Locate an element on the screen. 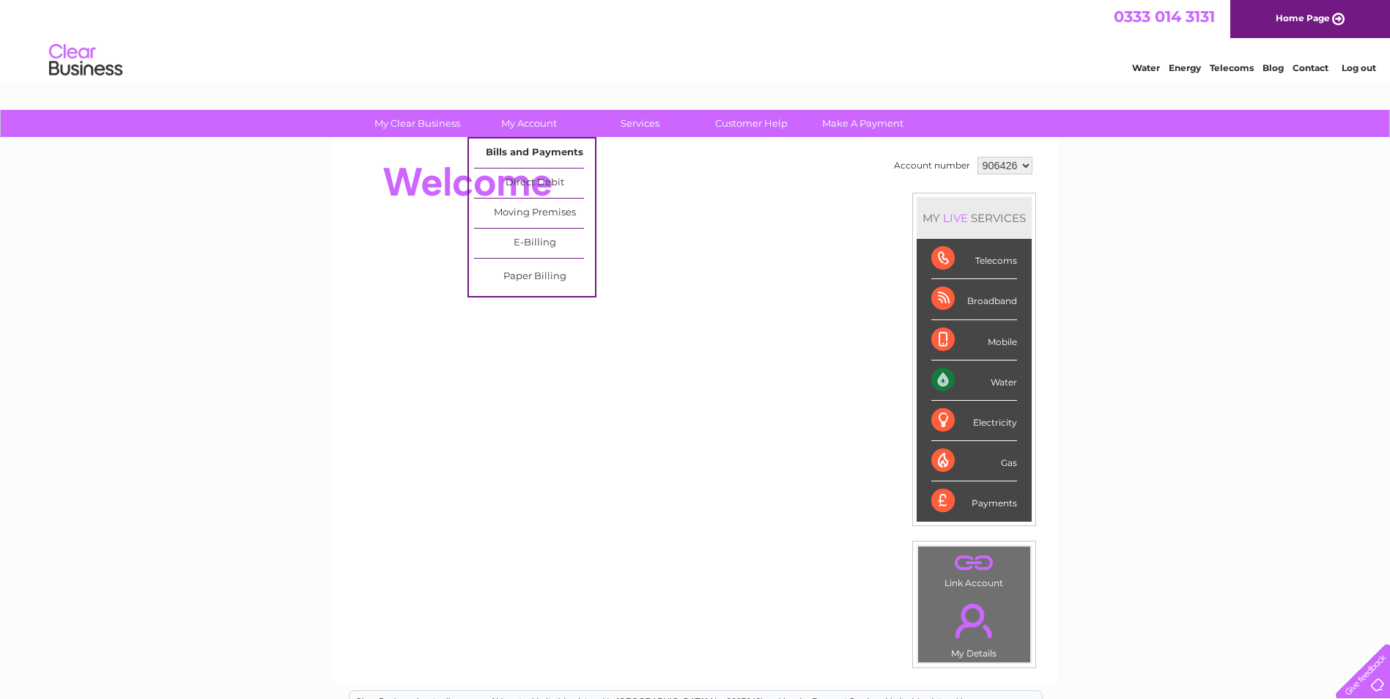 The image size is (1390, 699). div: LIVE is located at coordinates (956, 218).